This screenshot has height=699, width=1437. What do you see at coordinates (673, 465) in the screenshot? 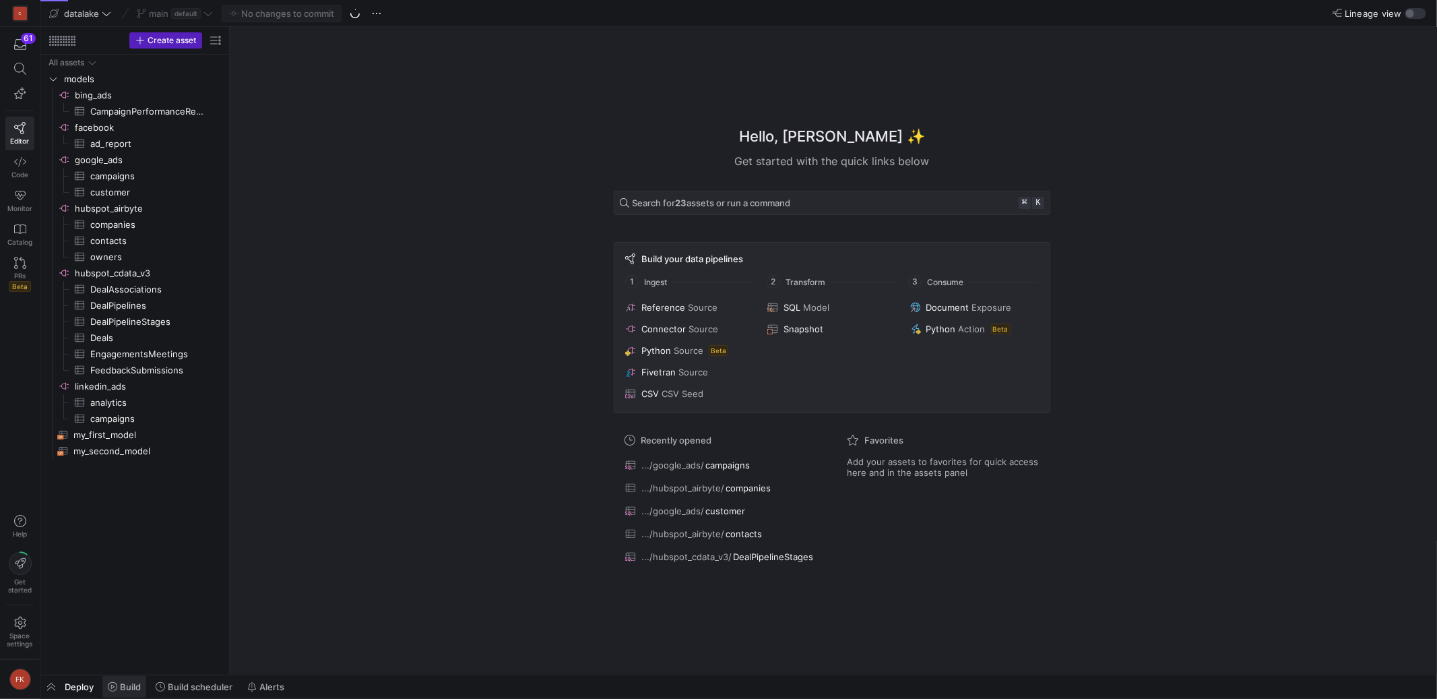
I see `span: .../google_ads/` at bounding box center [673, 465].